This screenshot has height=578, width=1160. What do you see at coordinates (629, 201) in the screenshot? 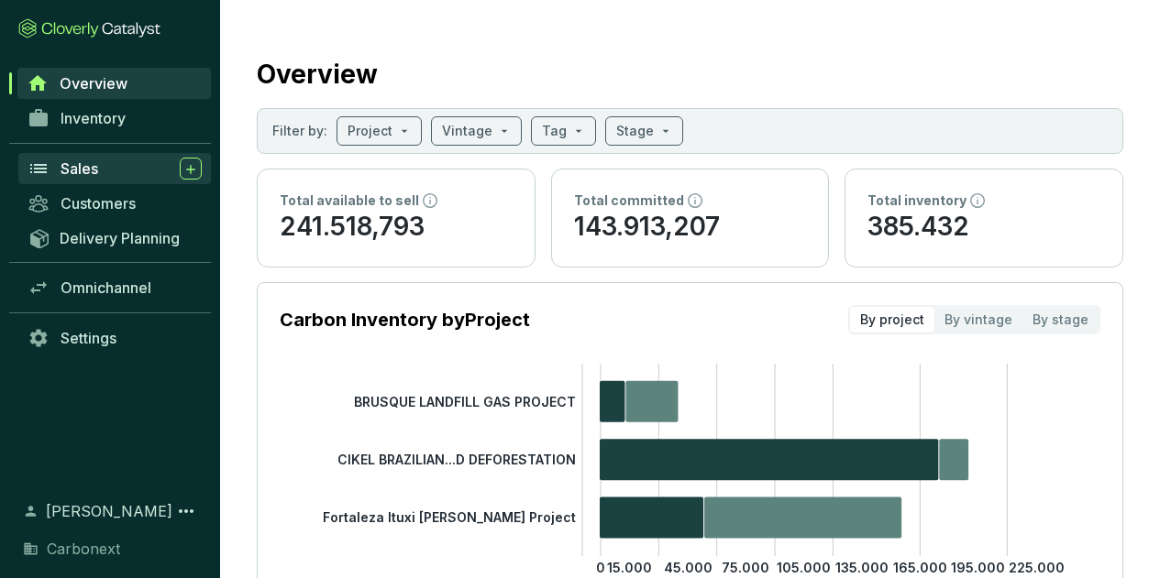
I see `p: Total committed` at bounding box center [629, 201].